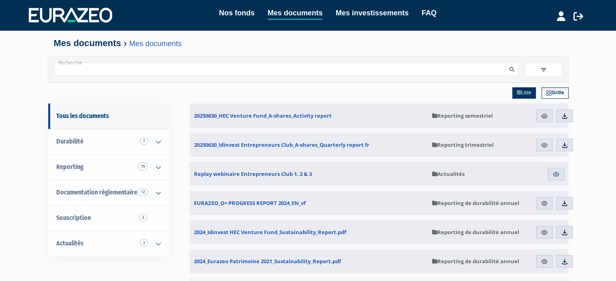 This screenshot has height=281, width=616. I want to click on a: Durabilité 7, so click(108, 142).